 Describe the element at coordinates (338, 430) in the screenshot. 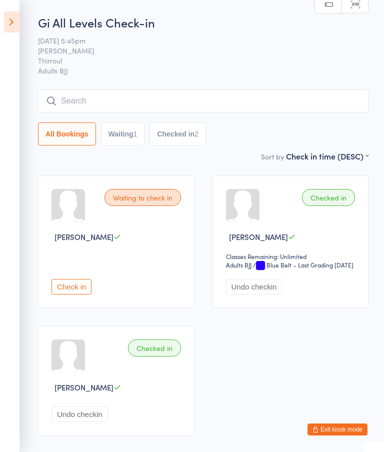

I see `button: Exit kiosk mode` at that location.